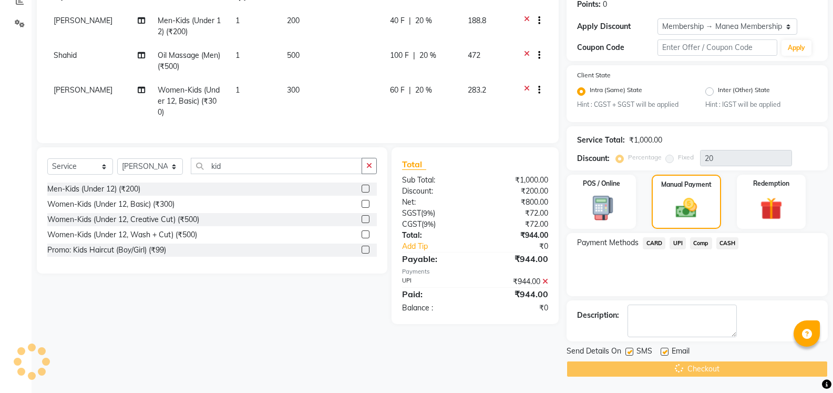 This screenshot has height=393, width=833. I want to click on label: Manual Payment, so click(686, 184).